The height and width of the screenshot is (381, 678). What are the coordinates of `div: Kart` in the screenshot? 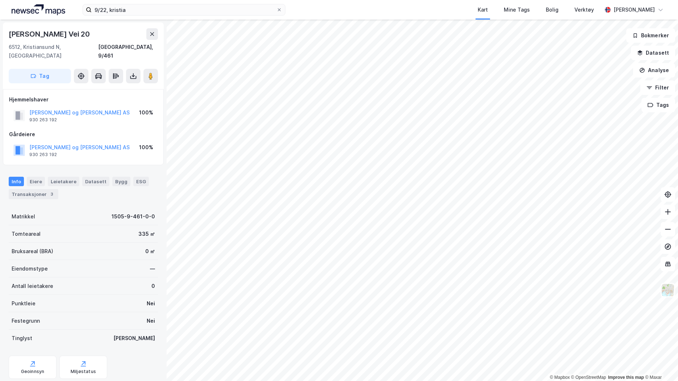 It's located at (482, 10).